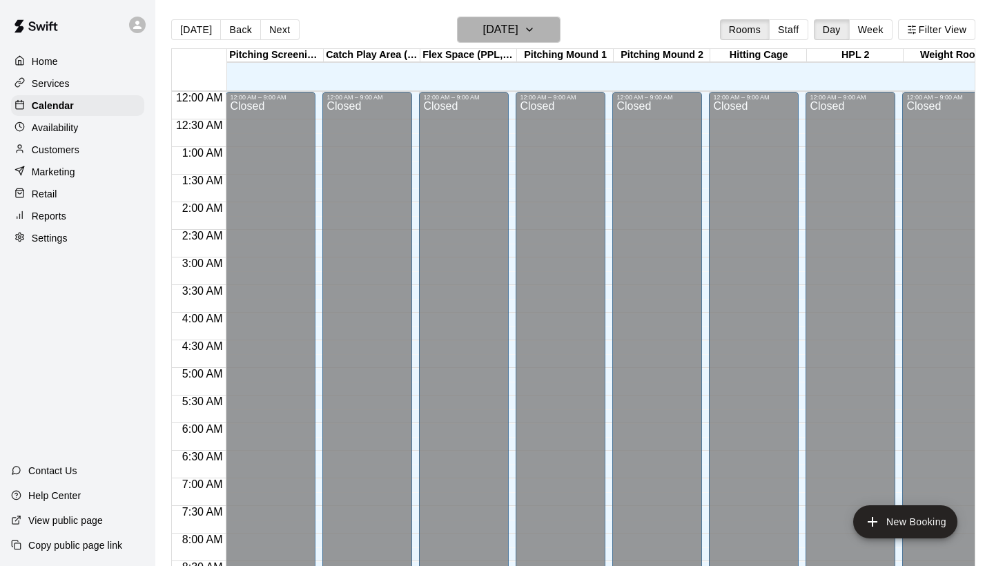 The width and height of the screenshot is (994, 566). What do you see at coordinates (202, 456) in the screenshot?
I see `span: 6:30 AM` at bounding box center [202, 456].